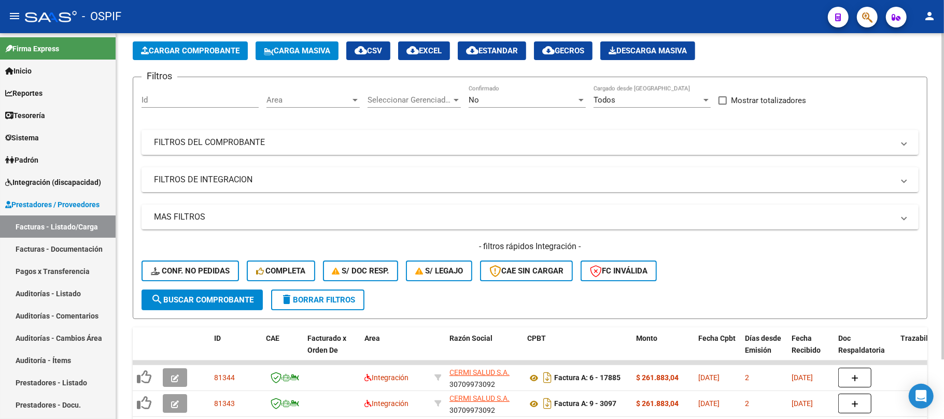 The height and width of the screenshot is (419, 944). What do you see at coordinates (929, 16) in the screenshot?
I see `mat-icon: person` at bounding box center [929, 16].